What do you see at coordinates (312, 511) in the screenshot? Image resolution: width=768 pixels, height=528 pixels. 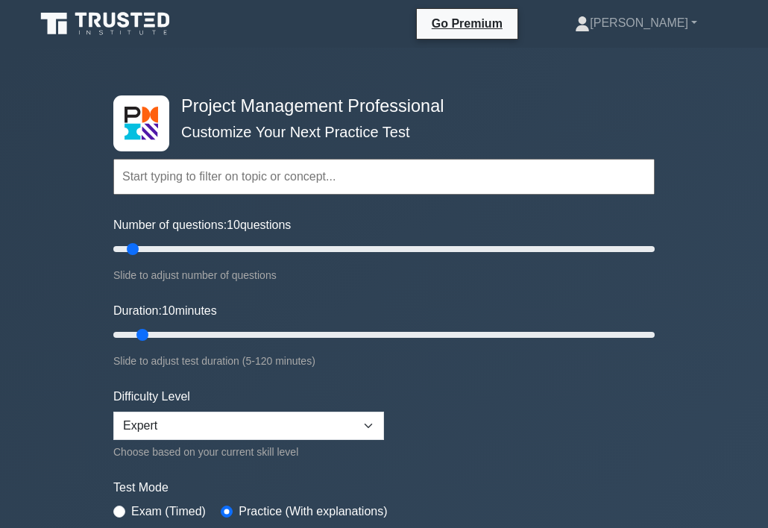 I see `label: Practice (With explanations)` at bounding box center [312, 511].